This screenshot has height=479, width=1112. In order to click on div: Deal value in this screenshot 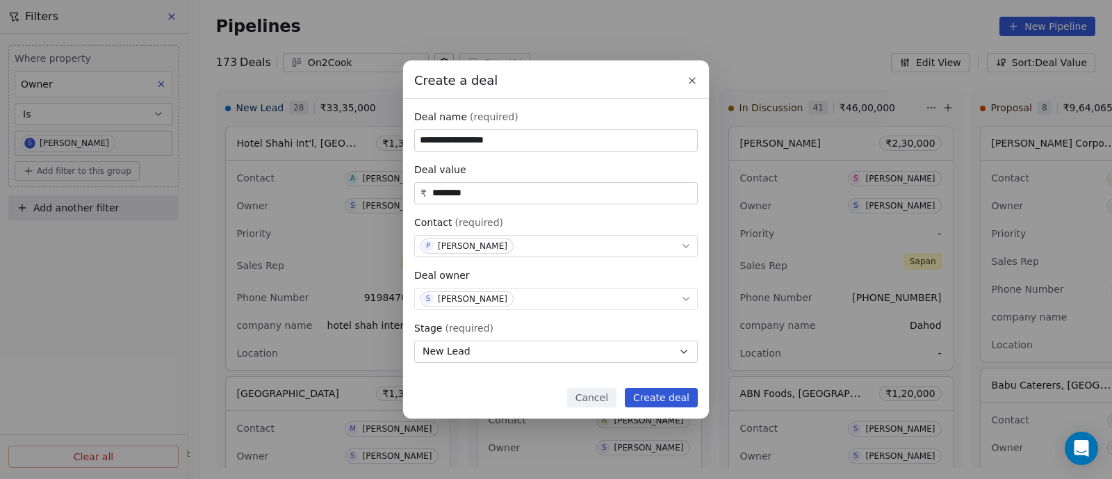, I will do `click(556, 170)`.